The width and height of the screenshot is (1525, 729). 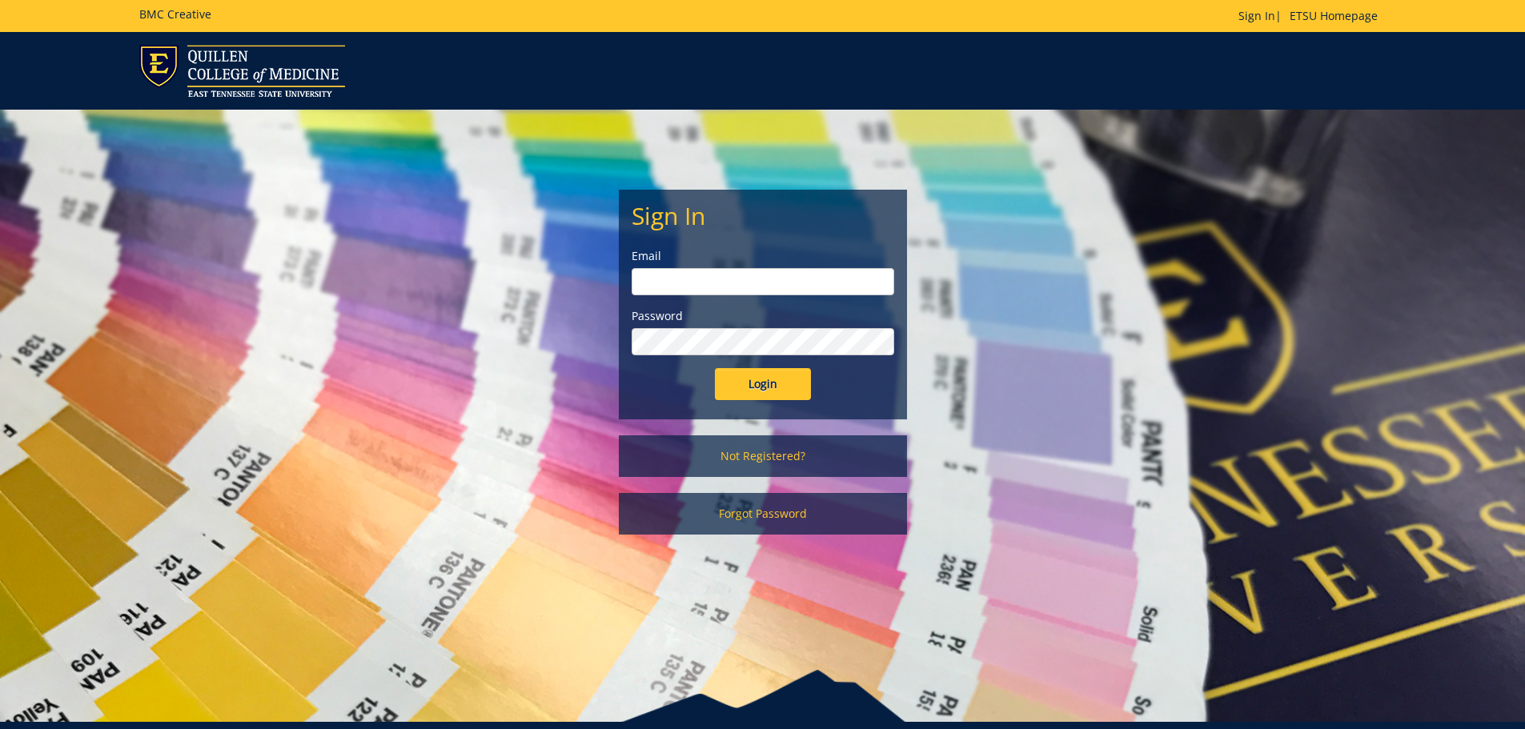 What do you see at coordinates (763, 456) in the screenshot?
I see `a: Not Registered?` at bounding box center [763, 456].